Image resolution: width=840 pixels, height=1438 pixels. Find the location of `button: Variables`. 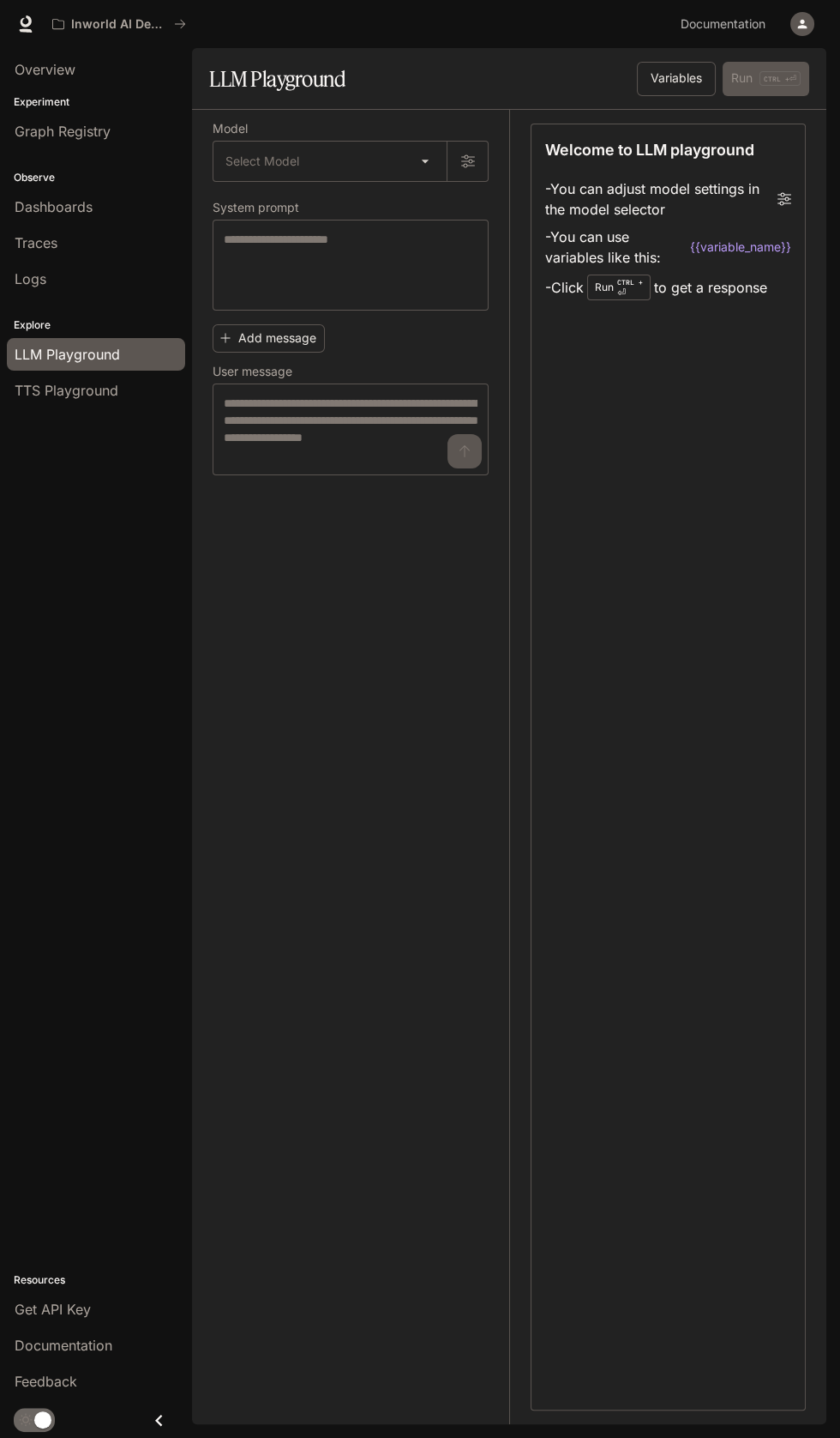

button: Variables is located at coordinates (677, 79).